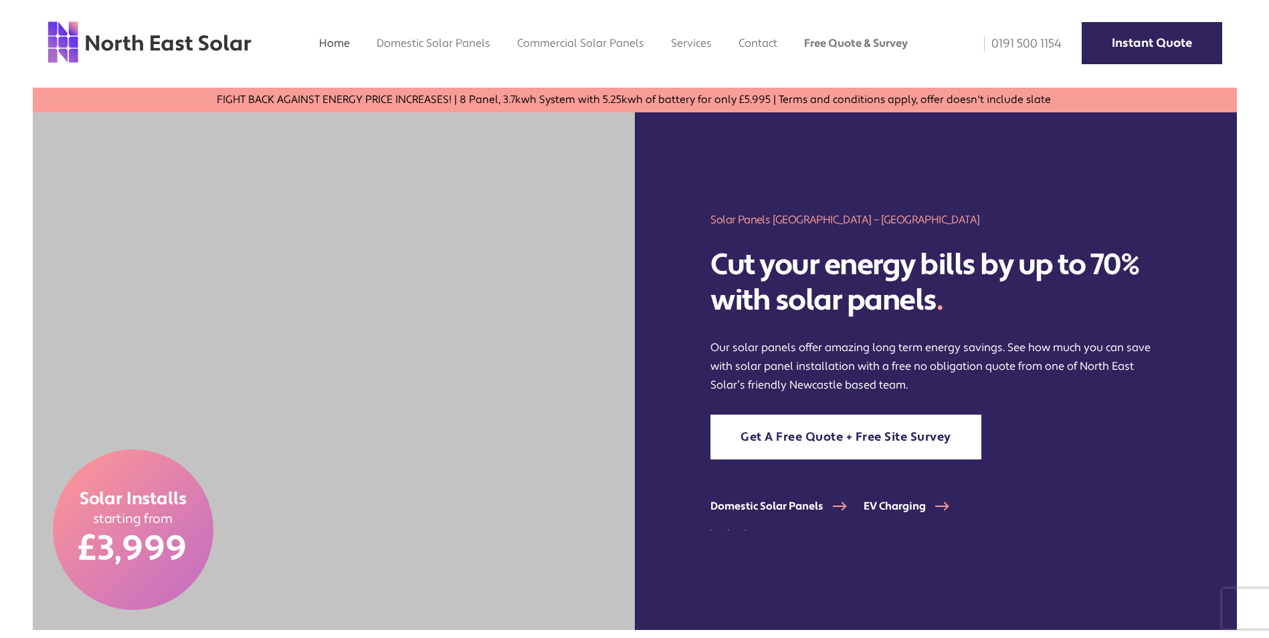 This screenshot has width=1269, height=638. What do you see at coordinates (846, 437) in the screenshot?
I see `a: Get A Free Quote + Free Site Survey` at bounding box center [846, 437].